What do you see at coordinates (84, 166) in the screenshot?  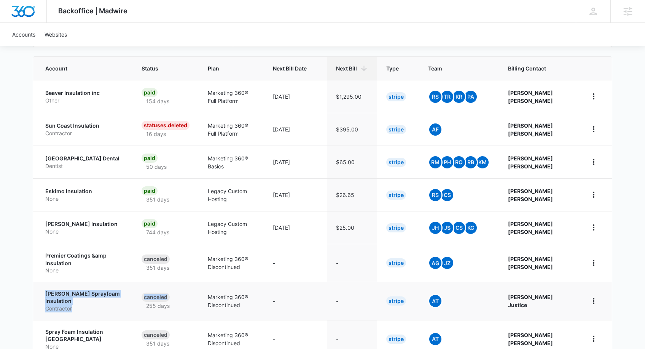 I see `p: Dentist` at bounding box center [84, 166].